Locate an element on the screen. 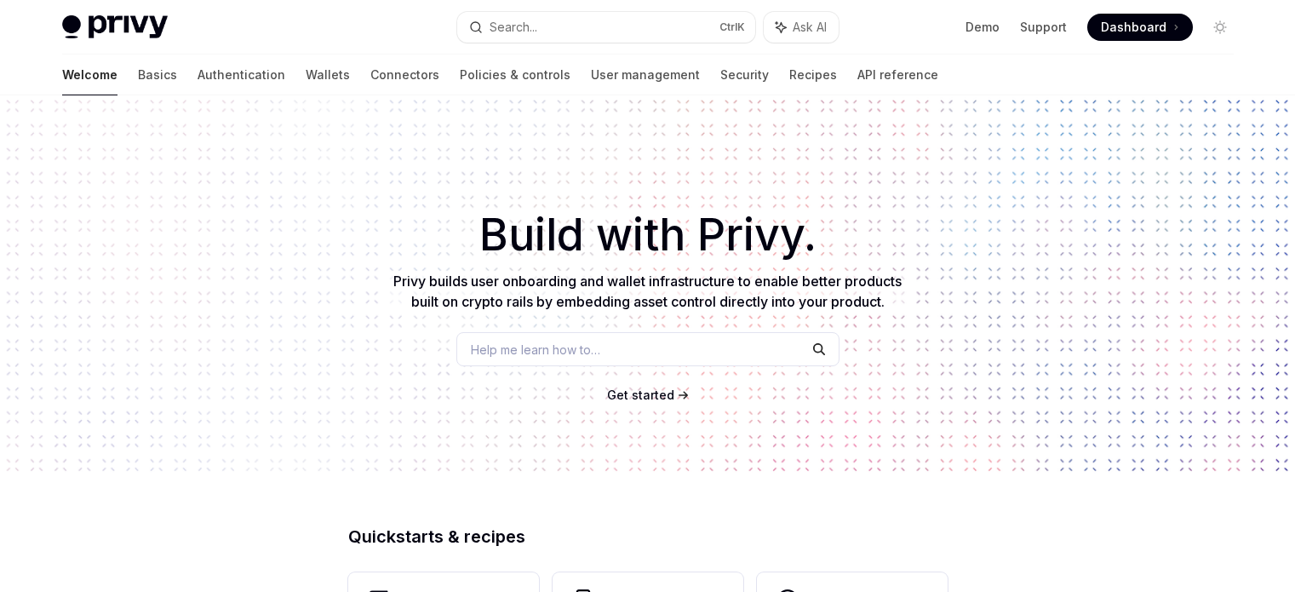 This screenshot has height=592, width=1295. a: Basics is located at coordinates (157, 75).